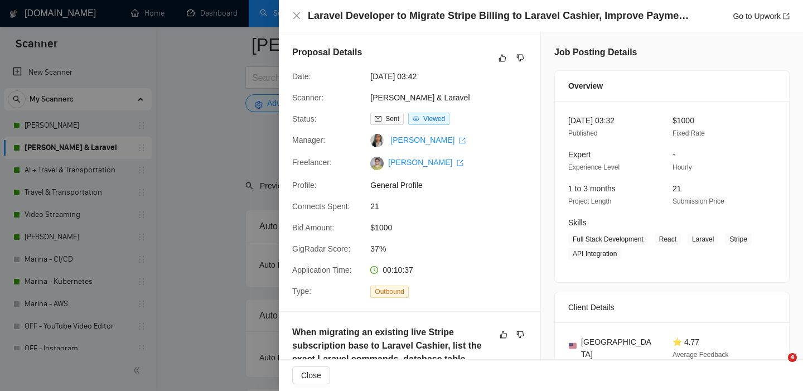 The width and height of the screenshot is (803, 391). I want to click on span: API Integration, so click(594, 254).